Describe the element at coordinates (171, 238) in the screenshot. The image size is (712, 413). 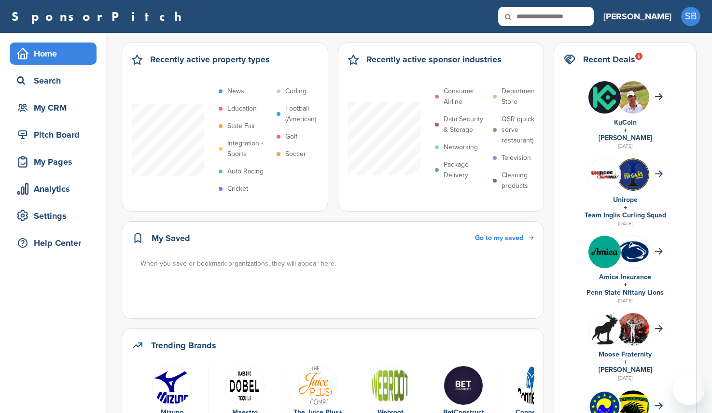
I see `h2: My Saved` at that location.